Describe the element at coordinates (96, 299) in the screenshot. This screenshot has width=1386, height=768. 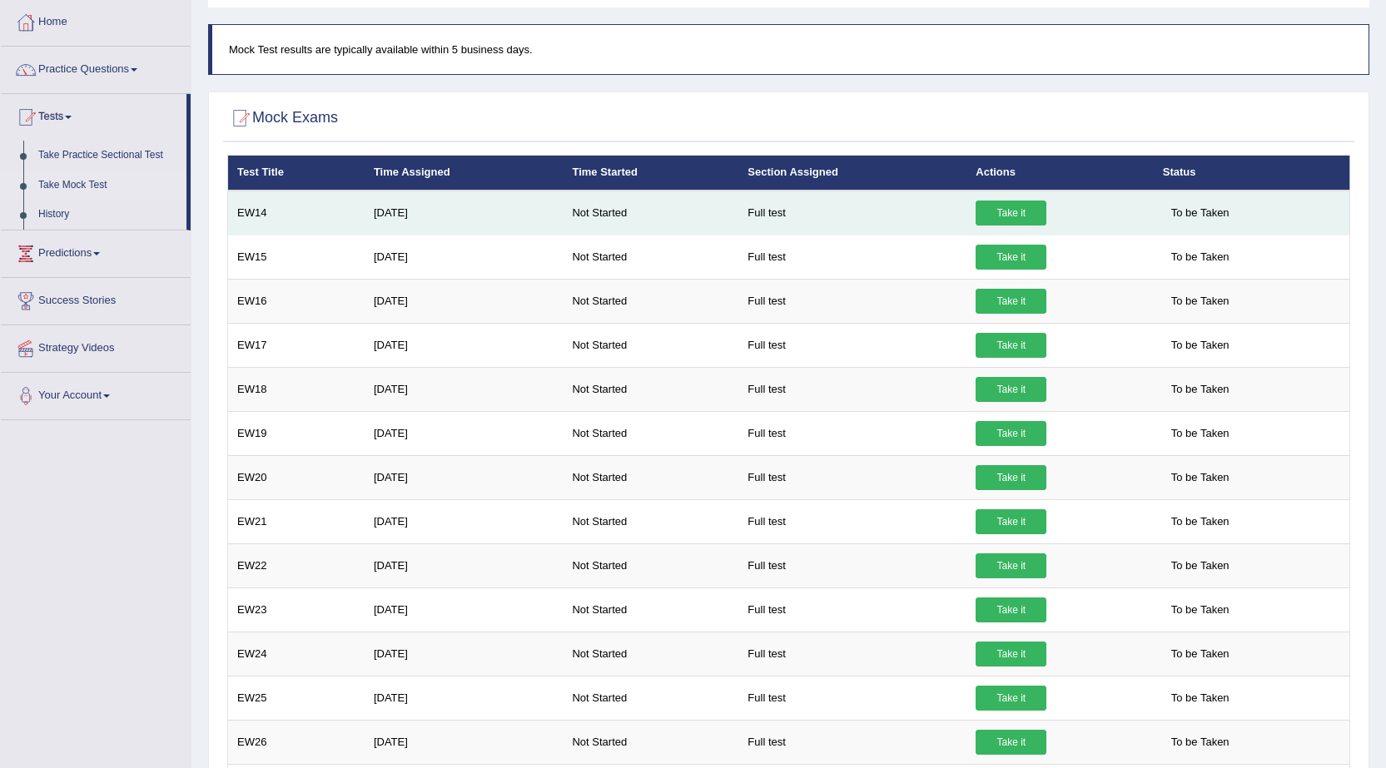
I see `a: Success Stories` at that location.